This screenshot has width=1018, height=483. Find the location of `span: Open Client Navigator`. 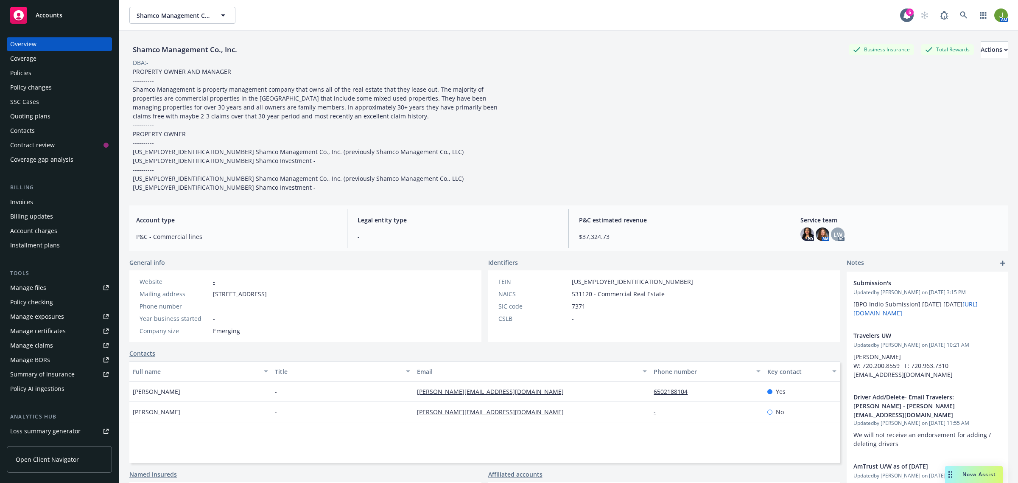

span: Open Client Navigator is located at coordinates (47, 459).